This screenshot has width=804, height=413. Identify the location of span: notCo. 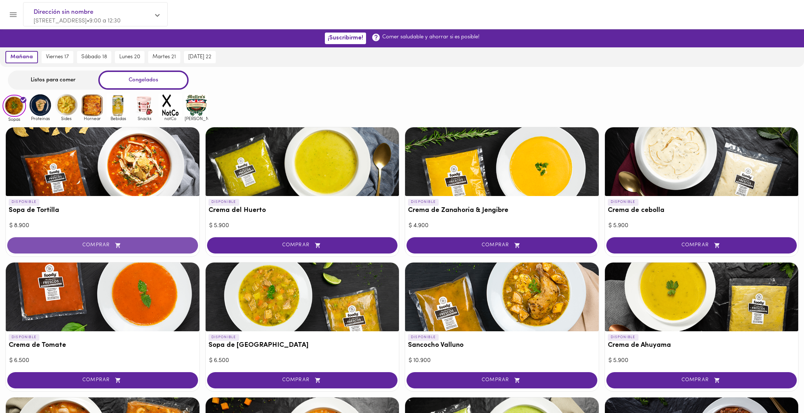
(170, 118).